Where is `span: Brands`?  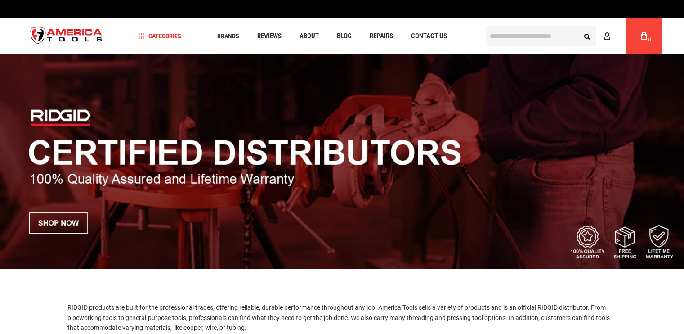 span: Brands is located at coordinates (228, 36).